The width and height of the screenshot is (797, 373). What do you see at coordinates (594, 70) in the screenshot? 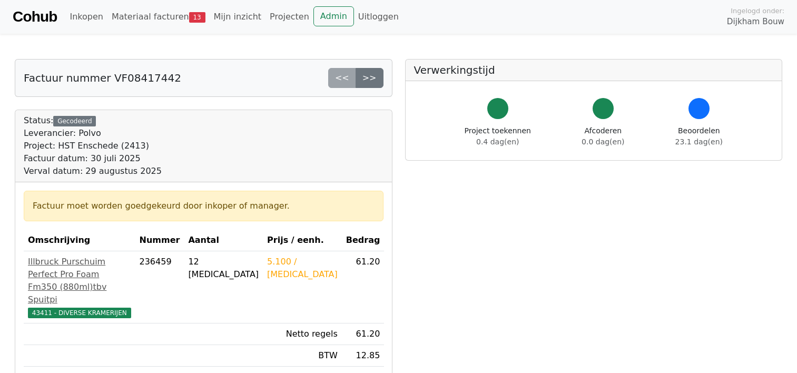
I see `h5: Verwerkingstijd` at bounding box center [594, 70].